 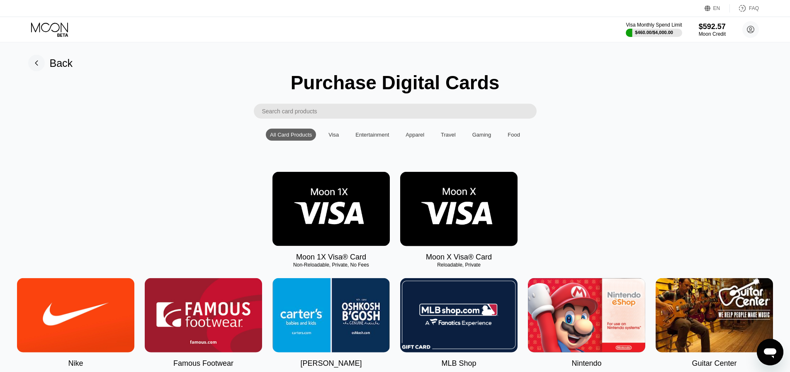 I want to click on div: $592.57Moon Credit, so click(x=712, y=29).